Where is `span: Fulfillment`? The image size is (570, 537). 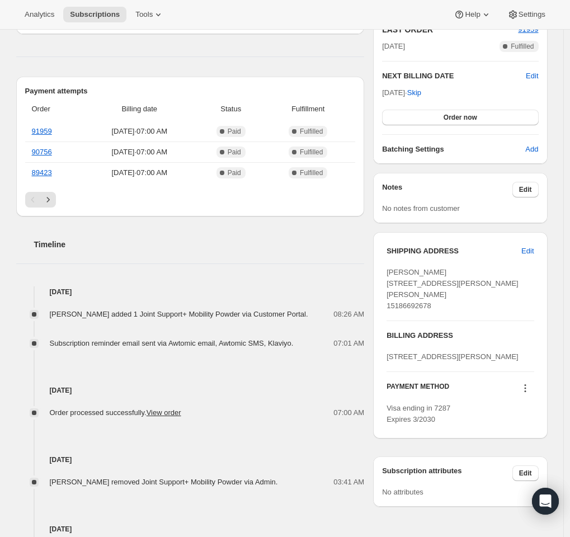
span: Fulfillment is located at coordinates (308, 109).